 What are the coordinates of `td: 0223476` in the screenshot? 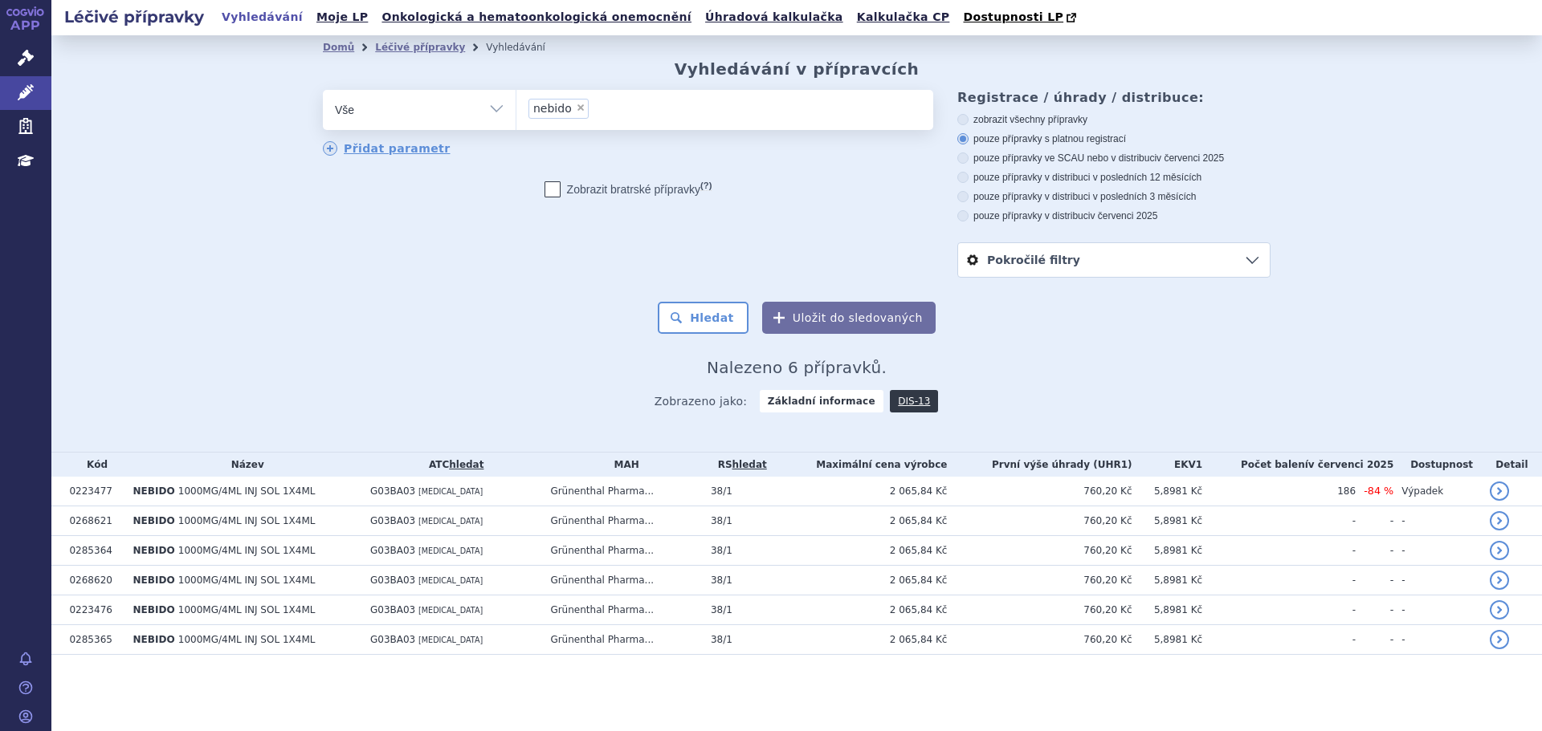 It's located at (92, 610).